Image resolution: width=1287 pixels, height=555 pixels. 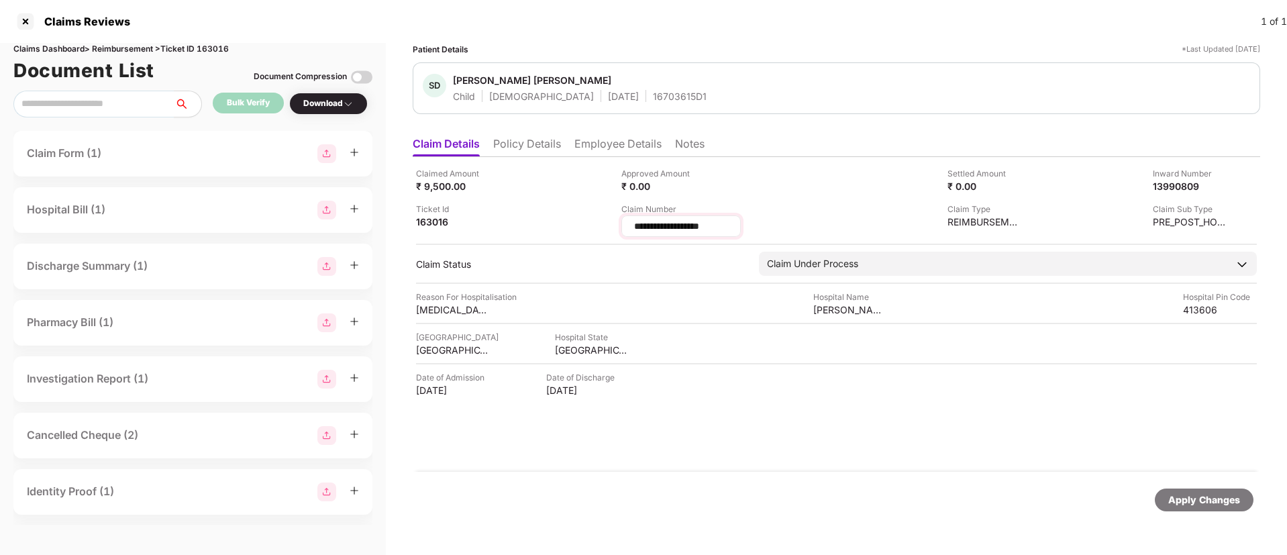 I want to click on div: Download, so click(x=328, y=103).